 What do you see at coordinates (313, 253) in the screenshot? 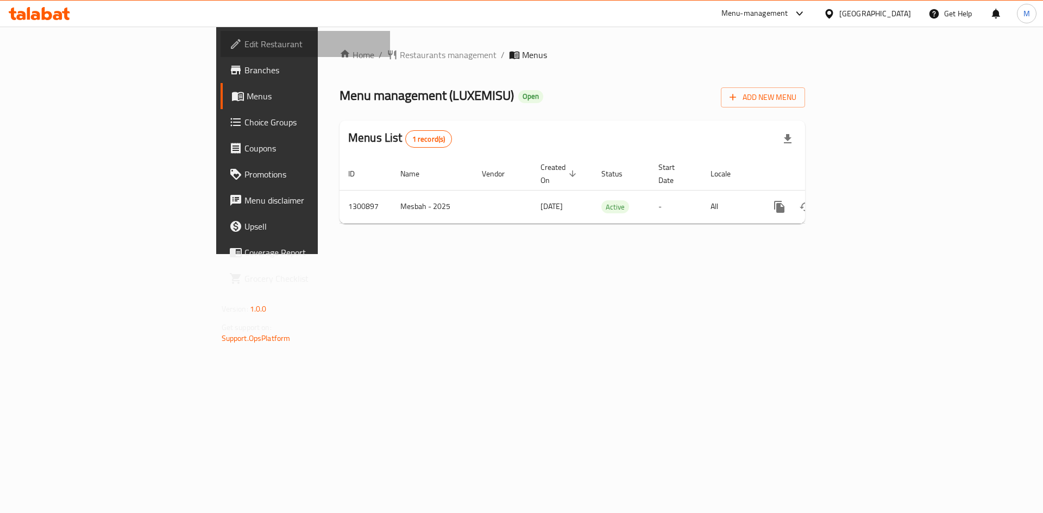
I see `span: Coverage Report` at bounding box center [313, 253].